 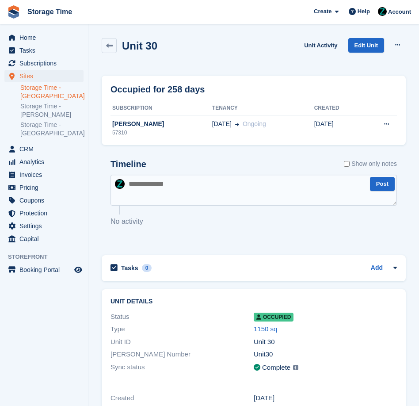 What do you see at coordinates (78, 270) in the screenshot?
I see `a: Preview store` at bounding box center [78, 270].